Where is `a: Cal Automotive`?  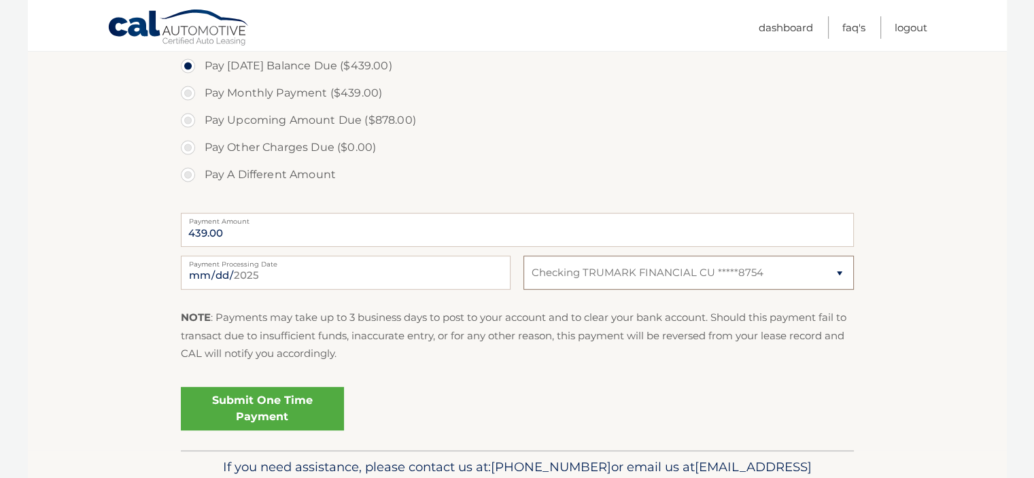 a: Cal Automotive is located at coordinates (179, 29).